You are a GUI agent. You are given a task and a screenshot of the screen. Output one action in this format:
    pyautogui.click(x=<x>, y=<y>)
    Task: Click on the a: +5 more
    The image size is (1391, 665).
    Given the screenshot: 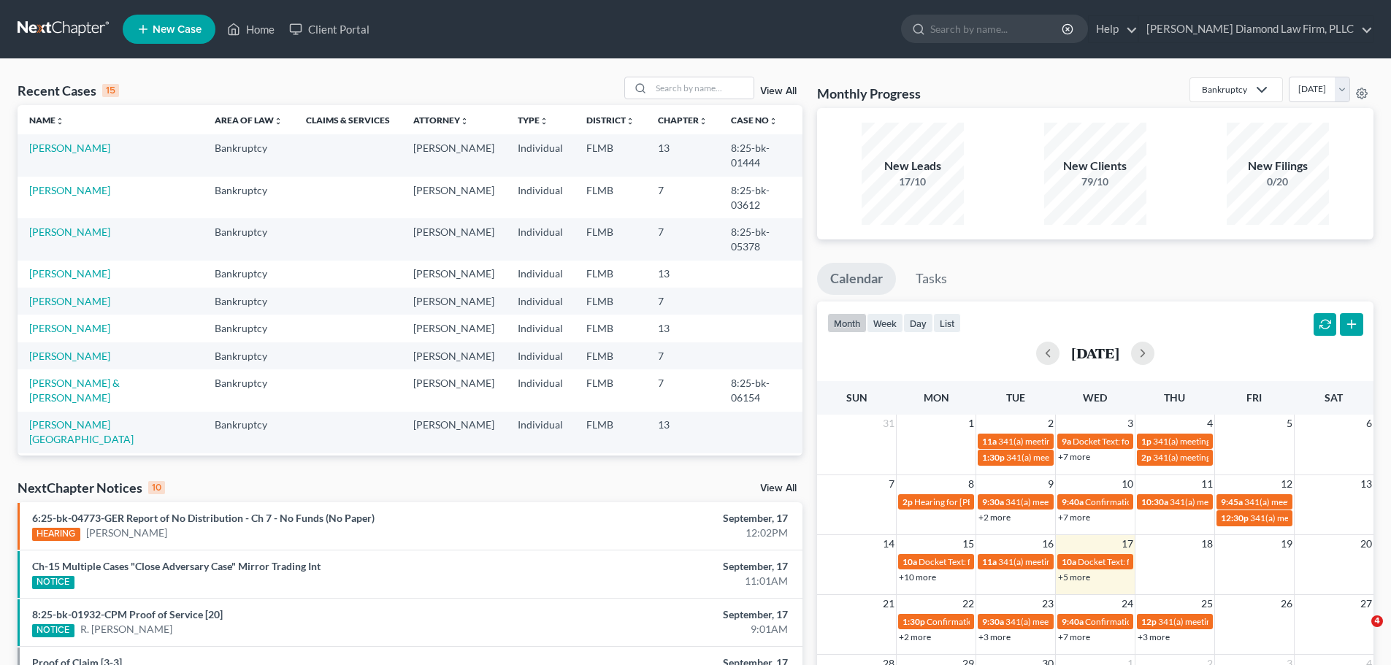 What is the action you would take?
    pyautogui.click(x=1074, y=577)
    